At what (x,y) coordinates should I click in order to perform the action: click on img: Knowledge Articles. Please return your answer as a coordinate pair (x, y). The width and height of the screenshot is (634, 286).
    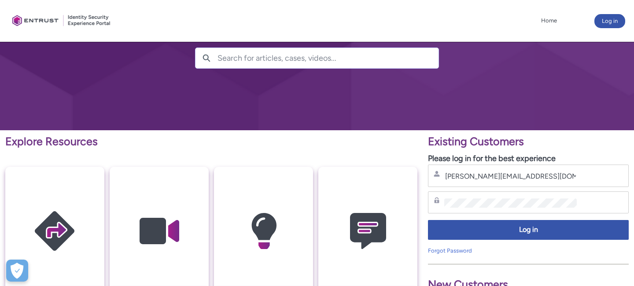
    Looking at the image, I should click on (264, 231).